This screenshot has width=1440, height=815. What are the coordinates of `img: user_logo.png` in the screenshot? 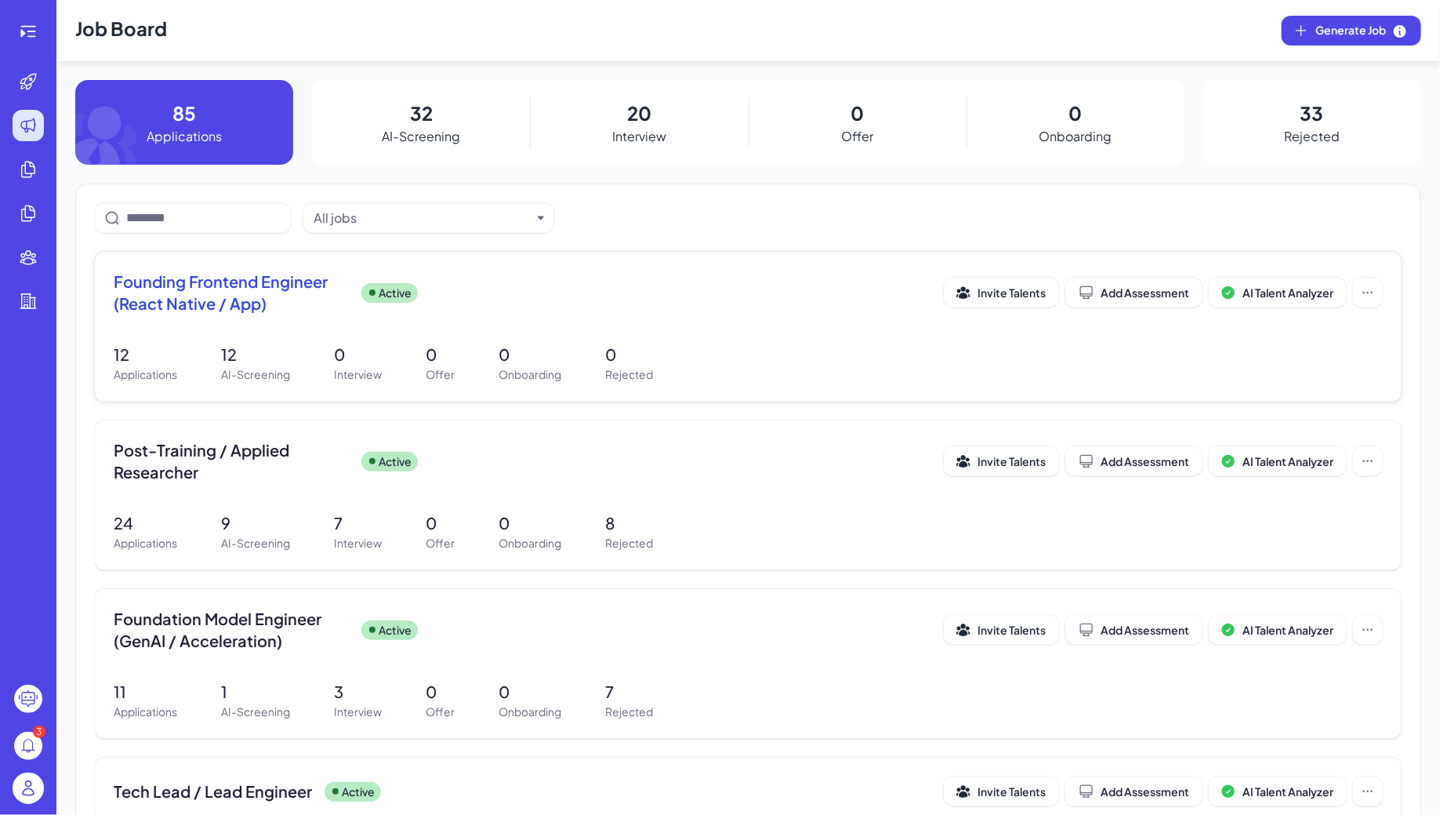 It's located at (28, 788).